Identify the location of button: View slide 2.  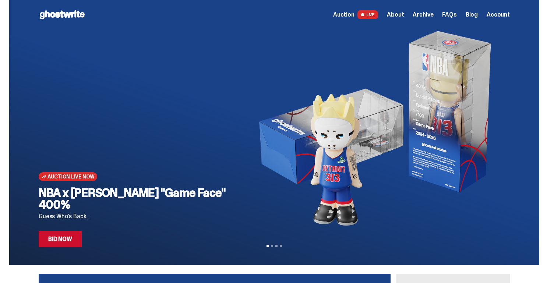
(272, 246).